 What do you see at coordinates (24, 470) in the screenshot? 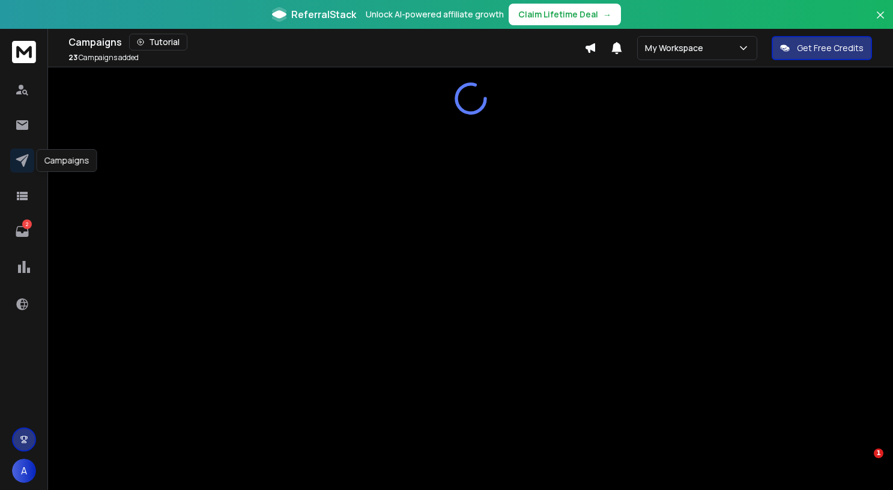
I see `span: A` at bounding box center [24, 470].